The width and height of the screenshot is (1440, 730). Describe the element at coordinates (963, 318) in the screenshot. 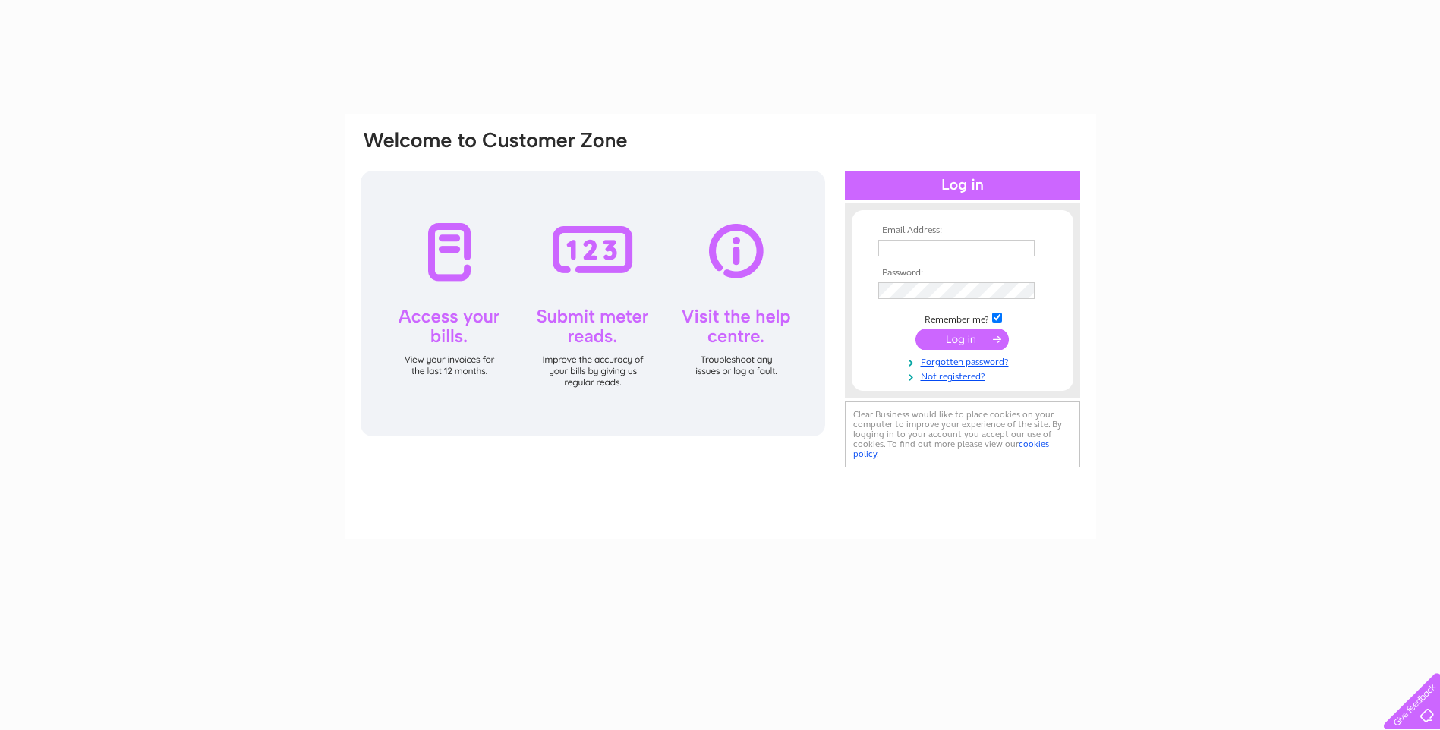

I see `td: Remember me?` at that location.